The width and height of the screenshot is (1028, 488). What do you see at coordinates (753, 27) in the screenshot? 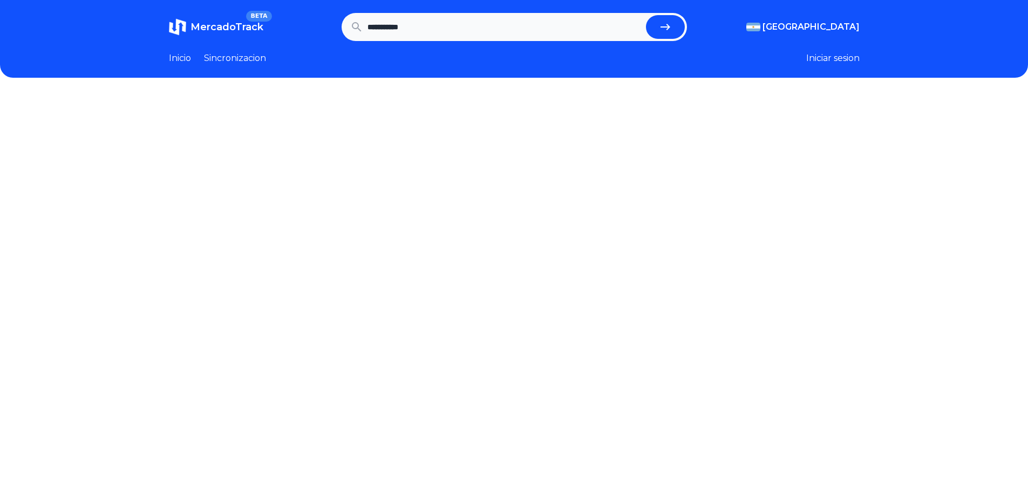
I see `img: Argentina` at bounding box center [753, 27].